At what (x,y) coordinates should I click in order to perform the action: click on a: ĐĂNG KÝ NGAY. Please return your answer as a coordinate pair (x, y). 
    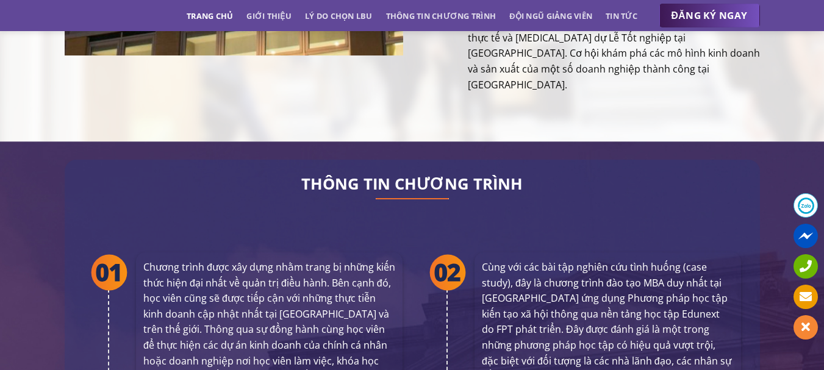
    Looking at the image, I should click on (709, 16).